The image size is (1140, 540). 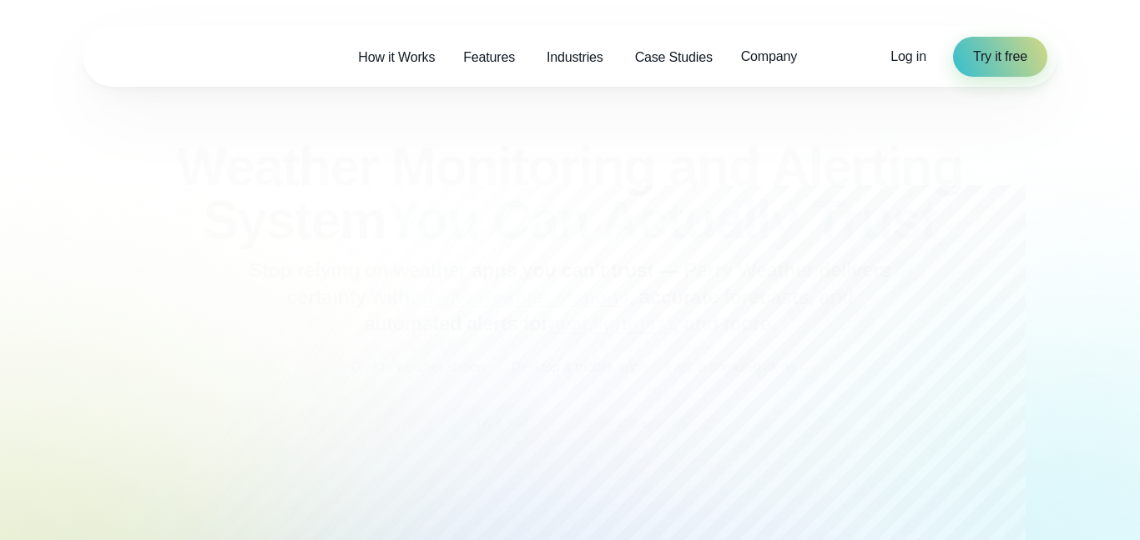 I want to click on a: Log in, so click(x=908, y=57).